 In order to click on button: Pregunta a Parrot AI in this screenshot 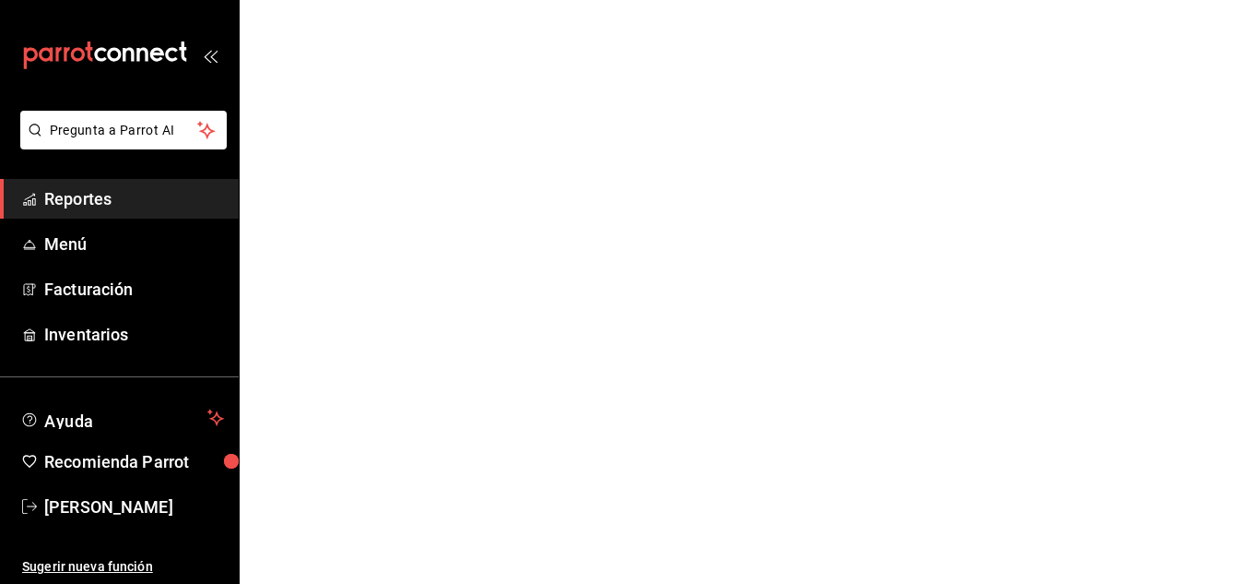, I will do `click(124, 130)`.